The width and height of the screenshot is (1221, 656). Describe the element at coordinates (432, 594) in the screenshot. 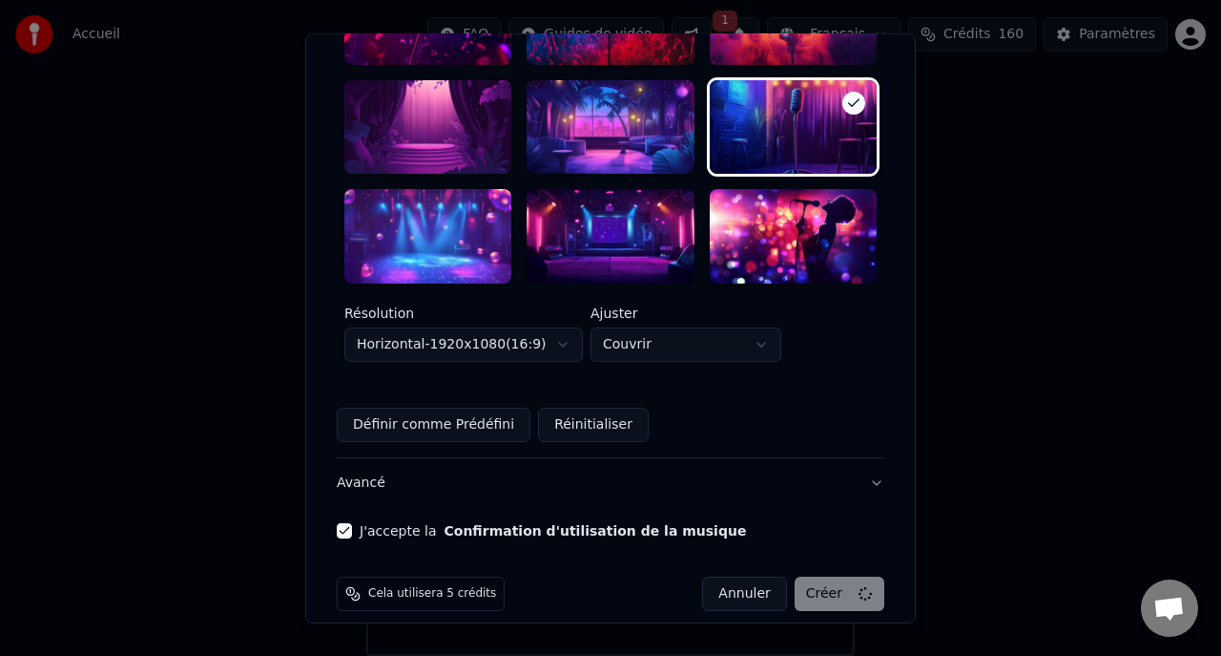

I see `span: Cela utilisera 5 crédits` at that location.